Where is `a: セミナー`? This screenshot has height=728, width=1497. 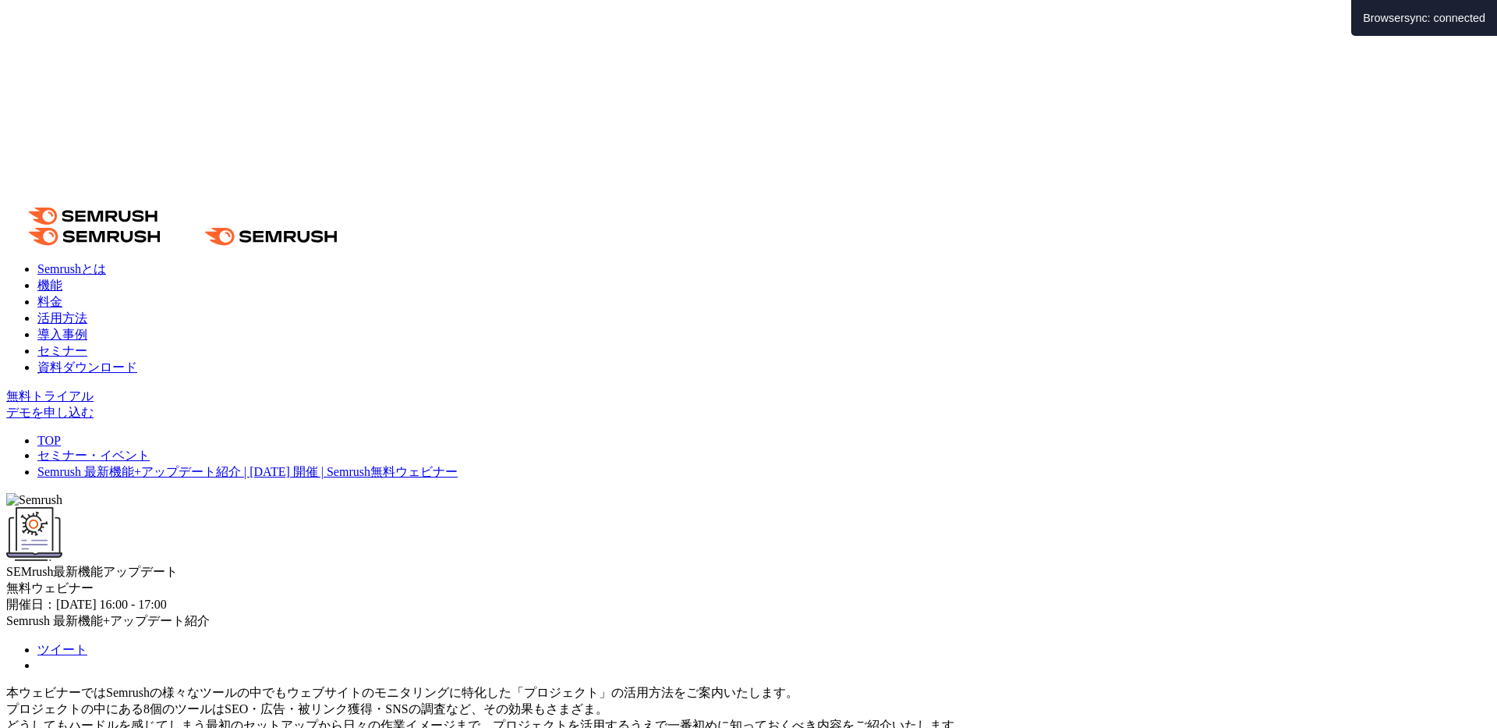
a: セミナー is located at coordinates (62, 350).